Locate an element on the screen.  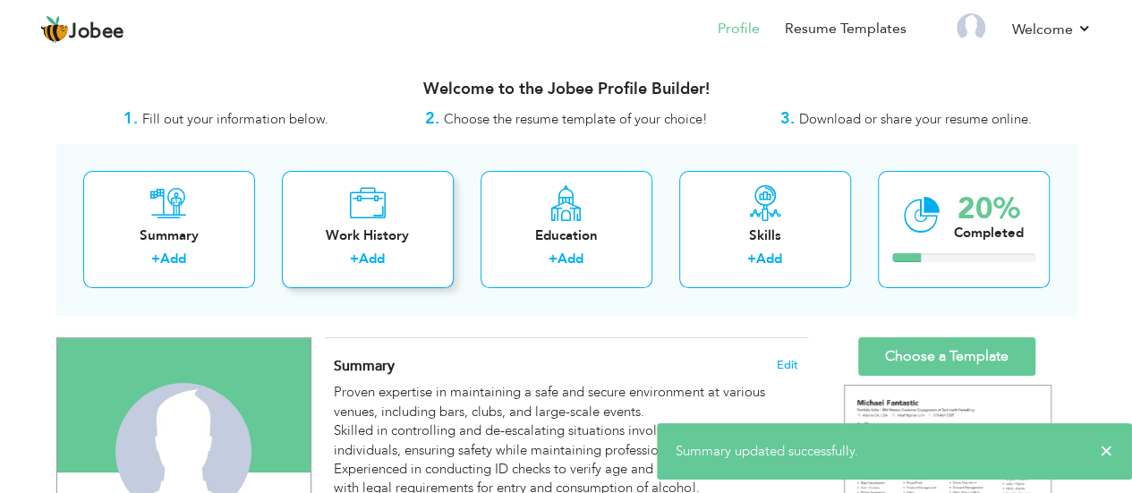
a: Resume Templates is located at coordinates (846, 29).